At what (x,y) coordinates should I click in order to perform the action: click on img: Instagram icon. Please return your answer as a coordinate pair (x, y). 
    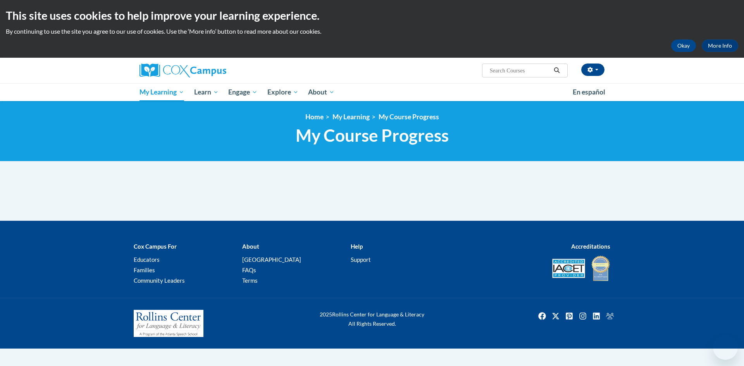
    Looking at the image, I should click on (583, 316).